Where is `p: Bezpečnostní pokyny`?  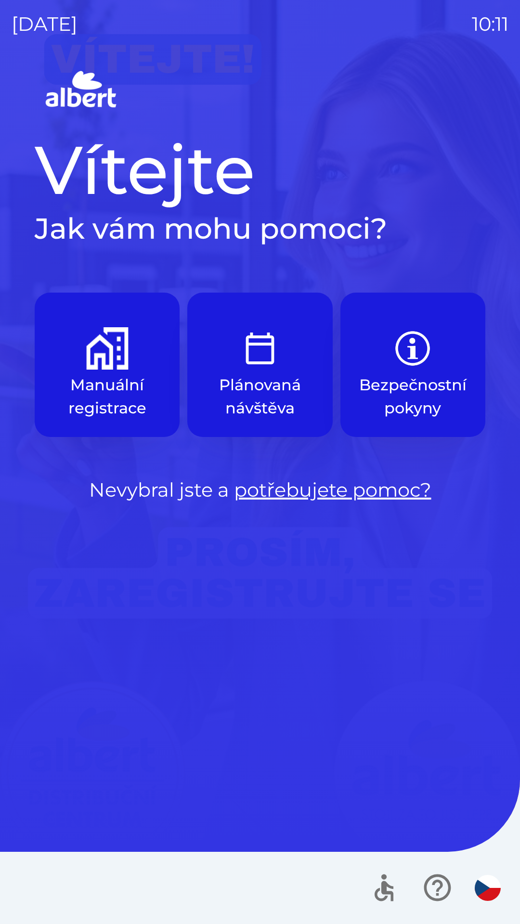
p: Bezpečnostní pokyny is located at coordinates (412, 397).